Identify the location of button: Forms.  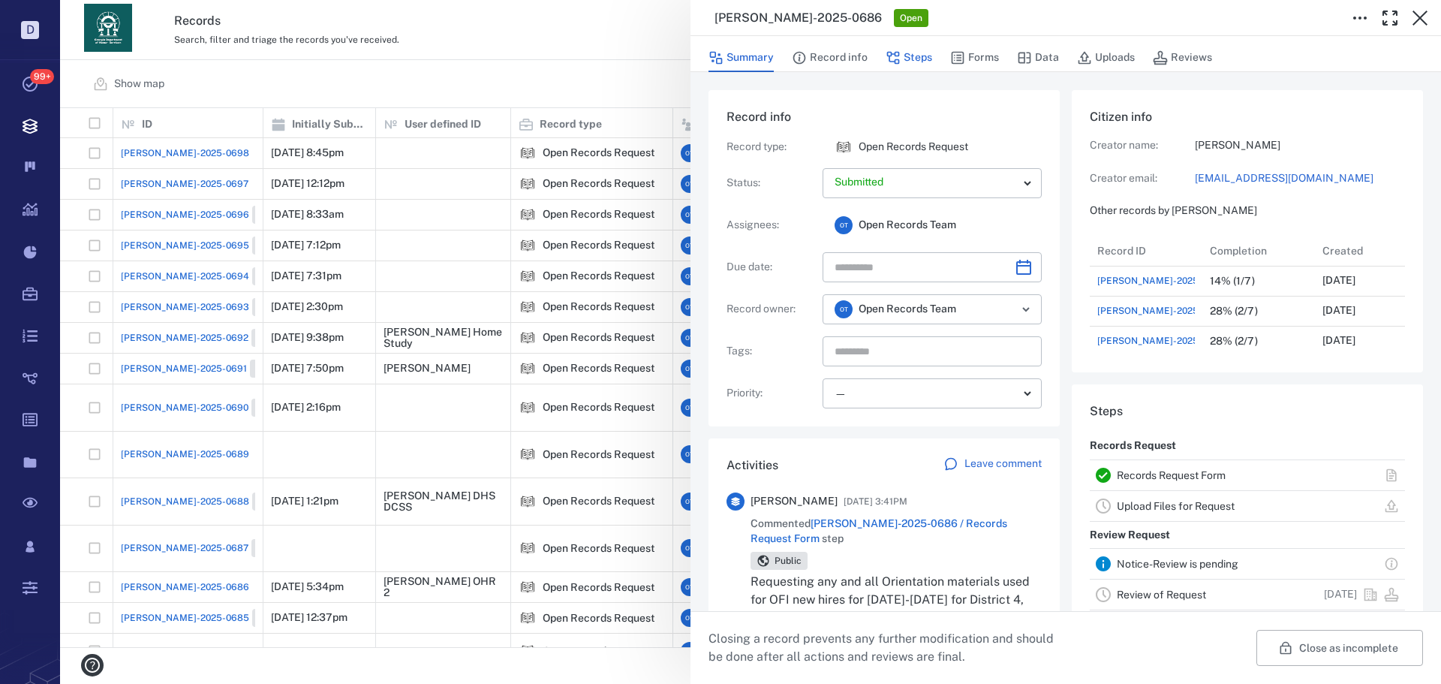
(974, 58).